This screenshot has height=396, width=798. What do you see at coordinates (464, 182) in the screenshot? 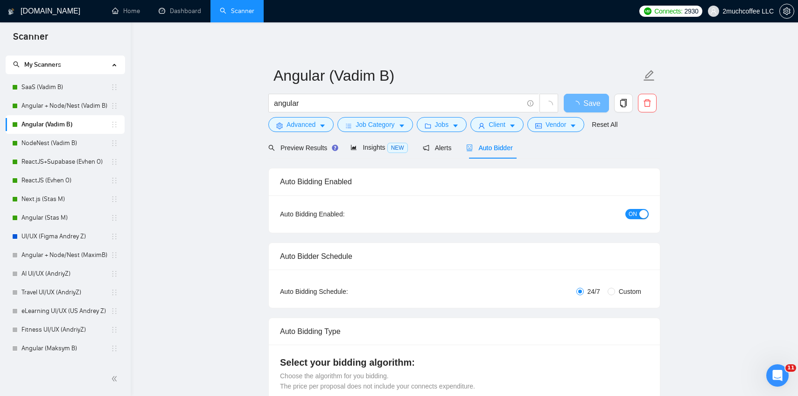
I see `div: Auto Bidding Enabled` at bounding box center [464, 182].